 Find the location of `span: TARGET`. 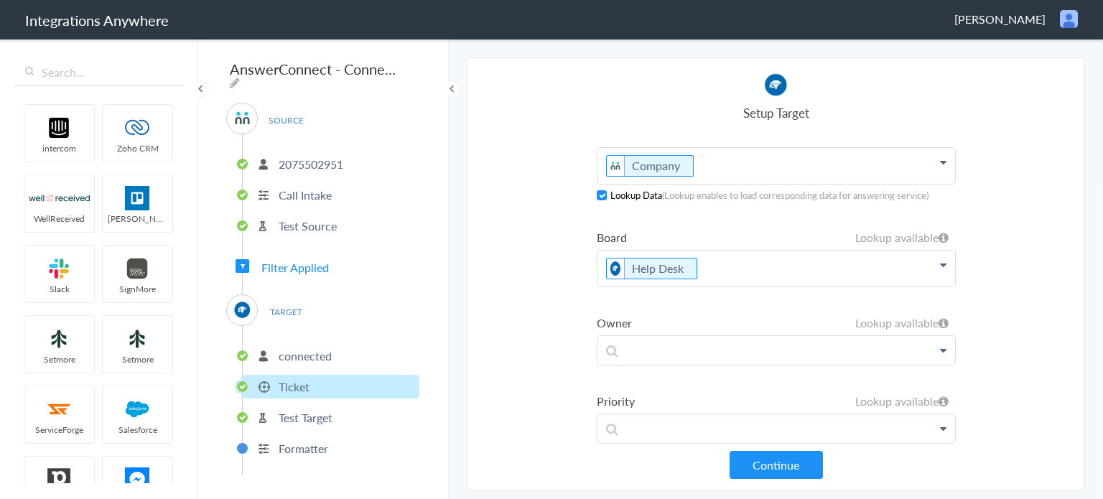

span: TARGET is located at coordinates (286, 312).